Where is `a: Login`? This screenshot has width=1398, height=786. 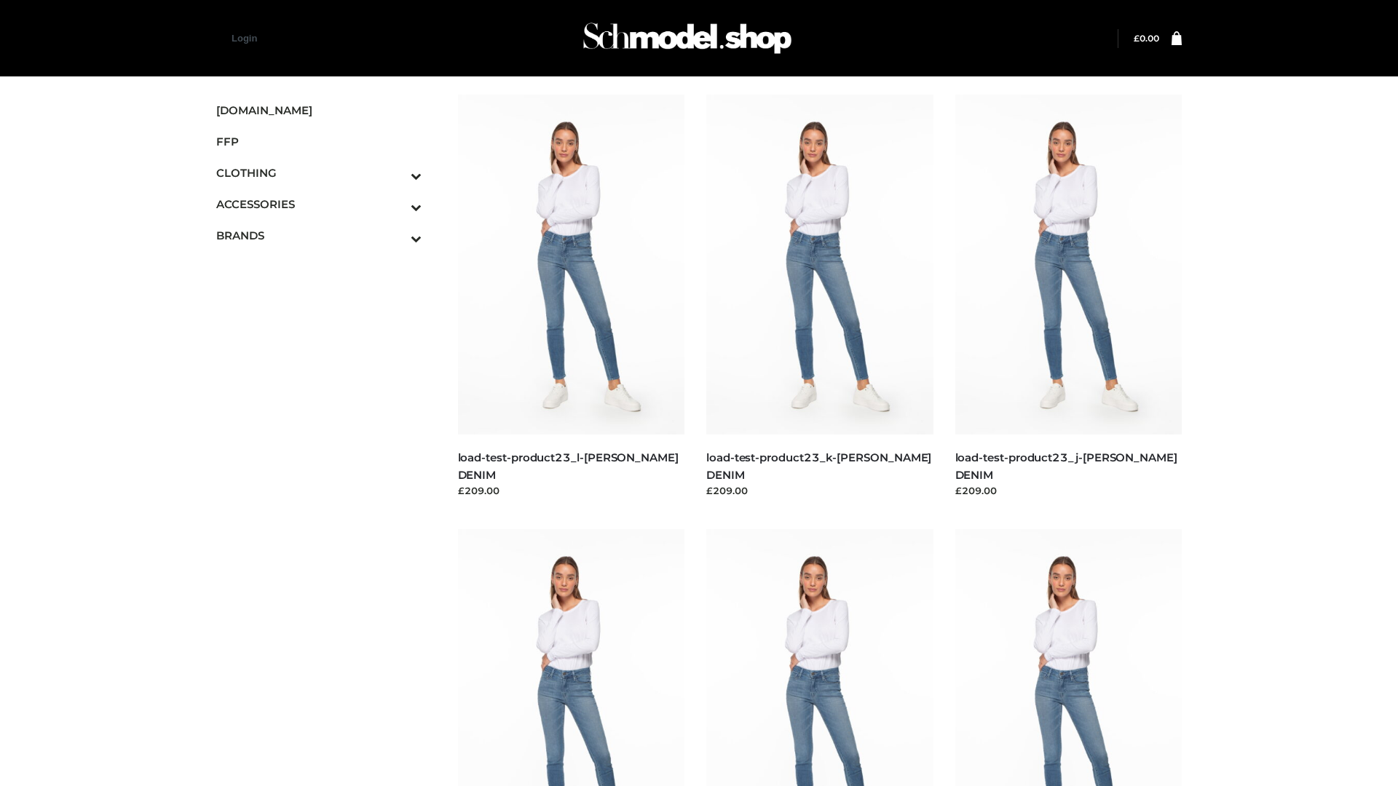 a: Login is located at coordinates (244, 38).